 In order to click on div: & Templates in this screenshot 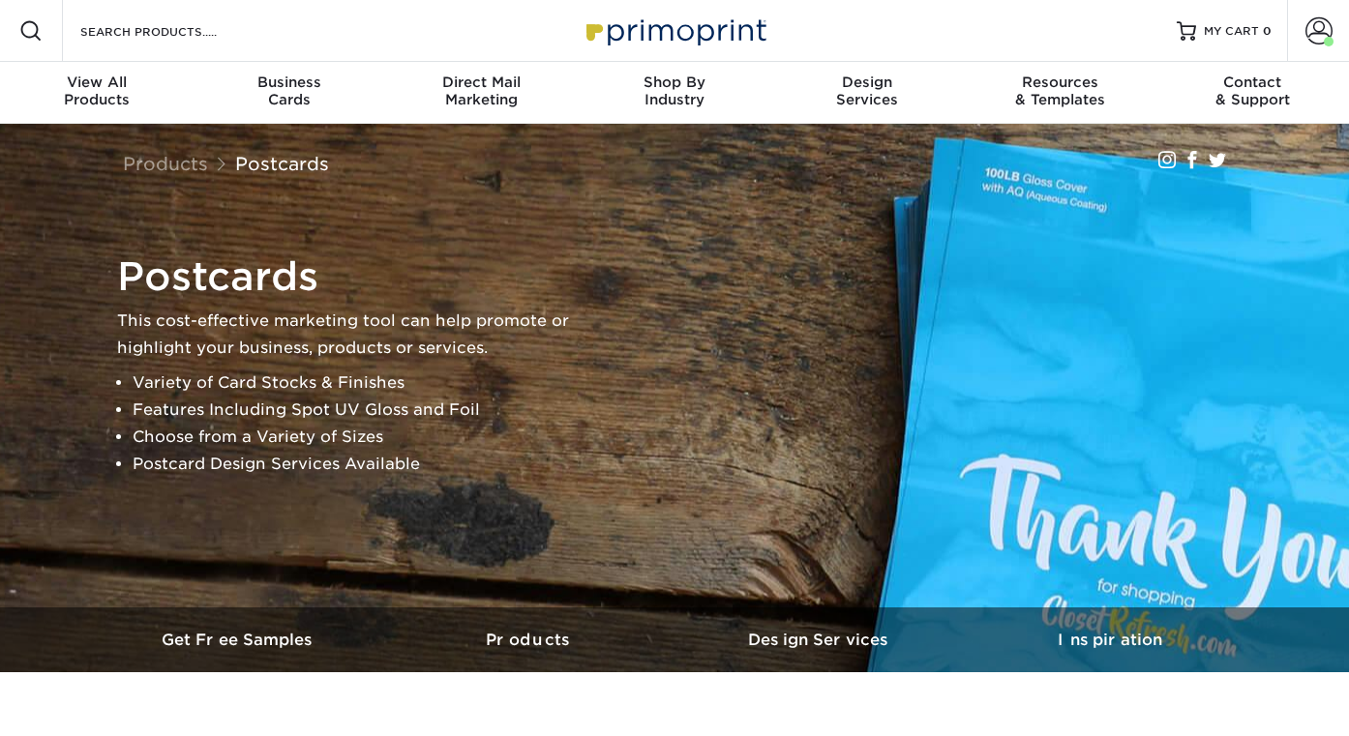, I will do `click(1059, 91)`.